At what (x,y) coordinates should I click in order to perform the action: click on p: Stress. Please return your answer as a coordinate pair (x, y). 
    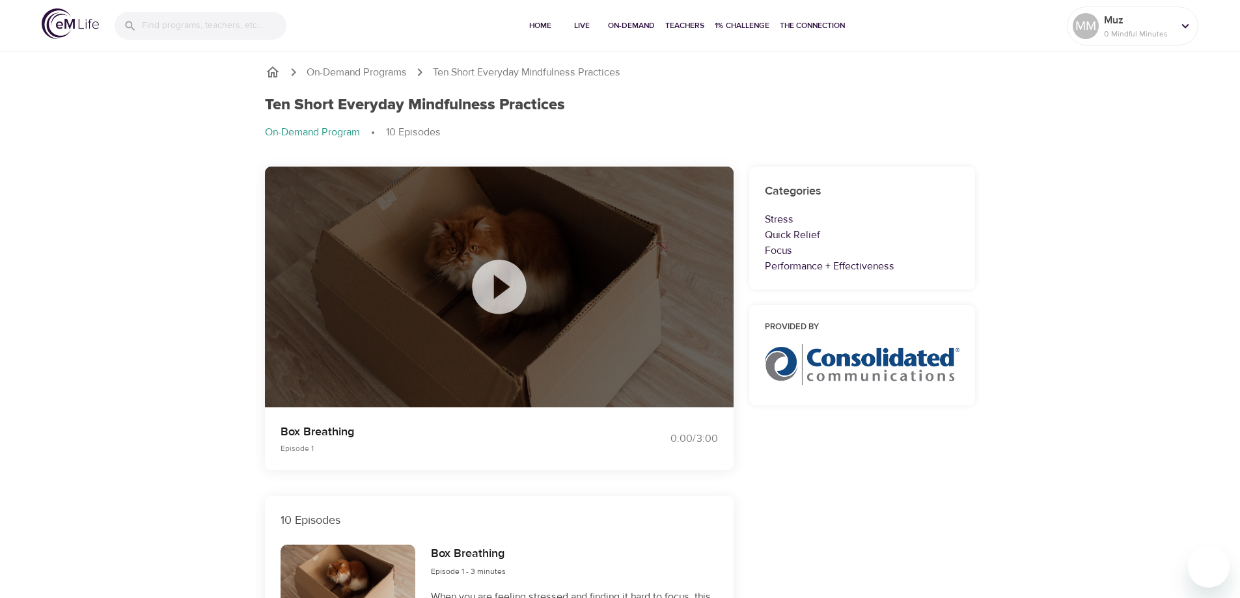
    Looking at the image, I should click on (862, 219).